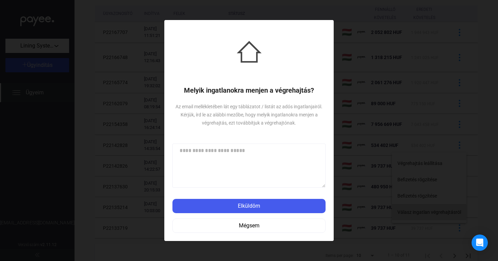  I want to click on div: Az email mellékletében lát egy táblázatot / listát az adós ingatlanjairól. Kérjük, írd le az aláb..., so click(249, 119).